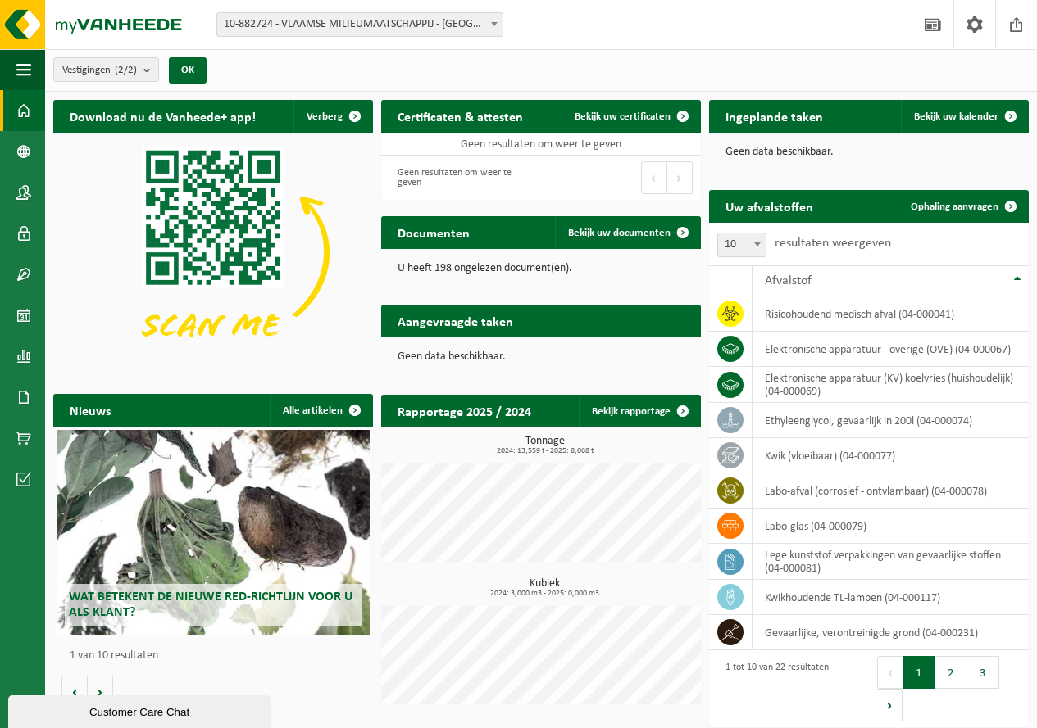  Describe the element at coordinates (890, 633) in the screenshot. I see `td: gevaarlijke, verontreinigde grond (04-000231)` at that location.